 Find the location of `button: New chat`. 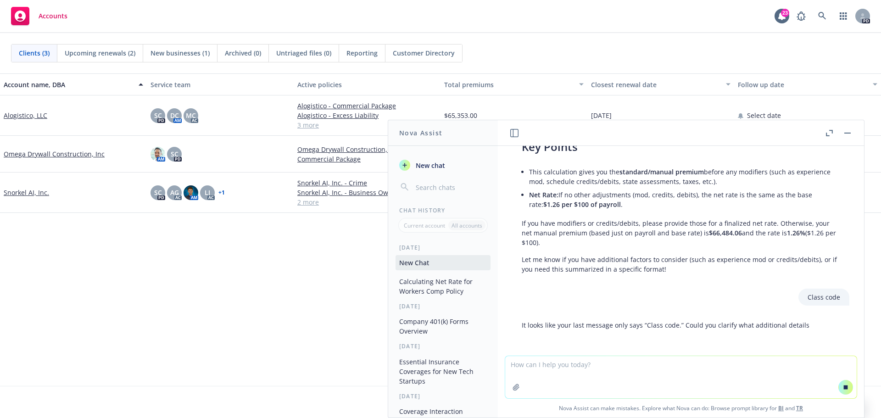

button: New chat is located at coordinates (443, 165).